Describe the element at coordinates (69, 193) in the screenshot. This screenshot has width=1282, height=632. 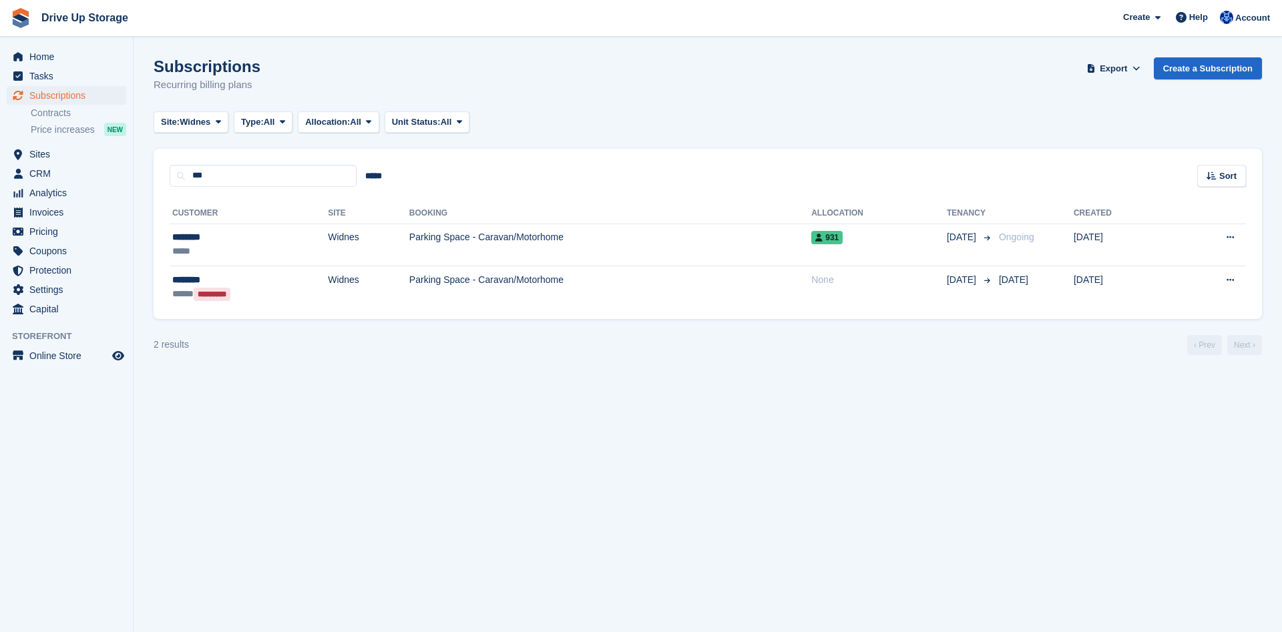
I see `span: Analytics` at that location.